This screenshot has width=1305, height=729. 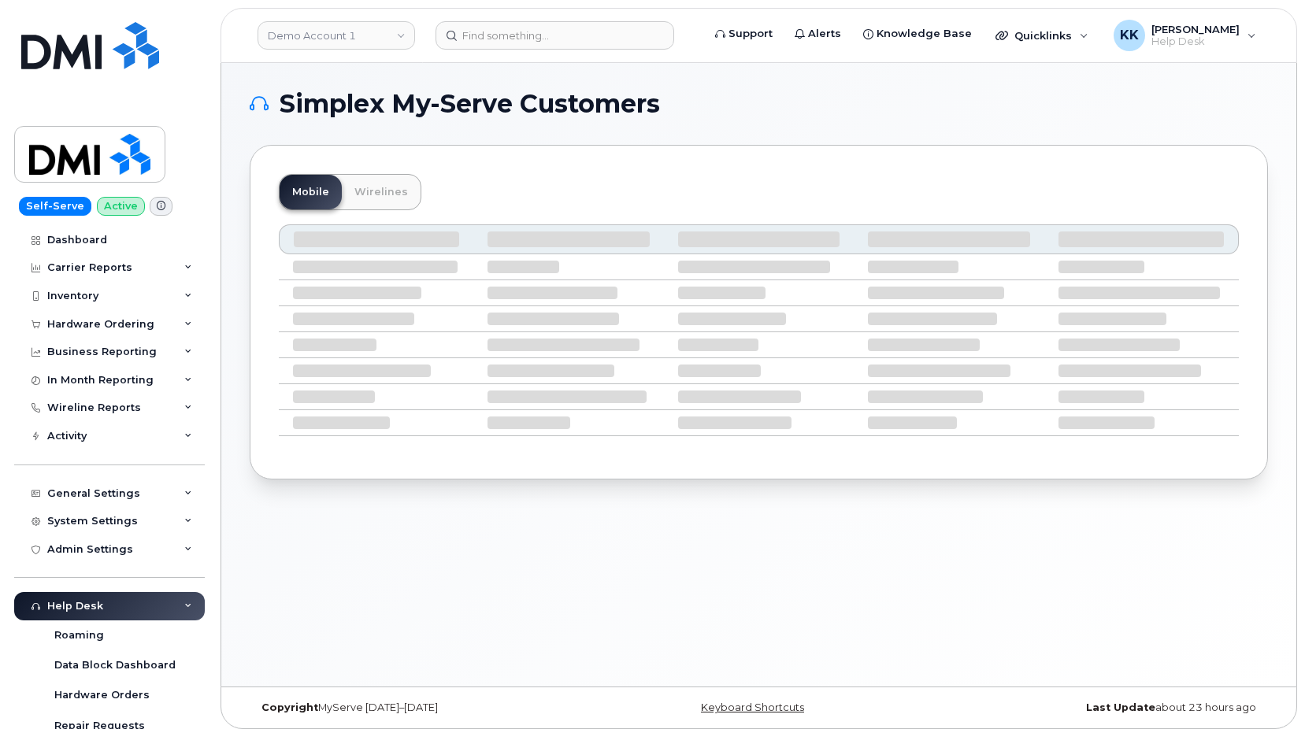 I want to click on a: Keyboard Shortcuts, so click(x=752, y=707).